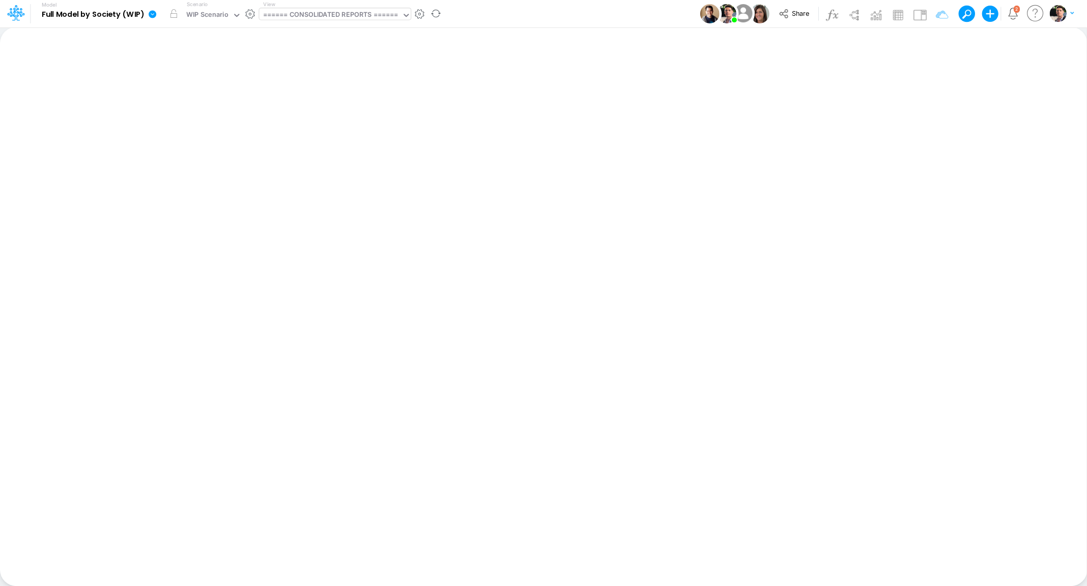  I want to click on span: Share, so click(800, 13).